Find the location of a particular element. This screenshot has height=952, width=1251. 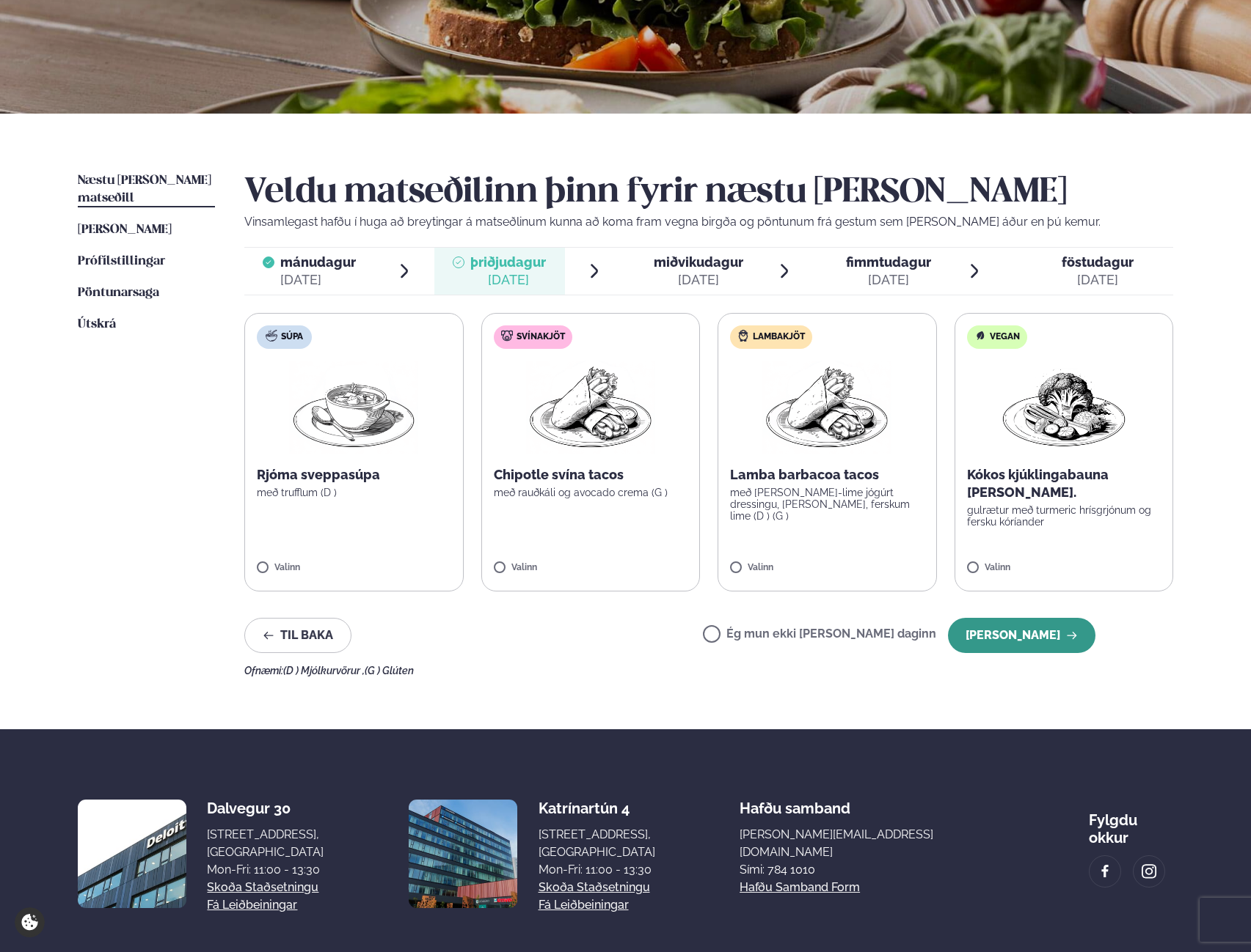

span: Útskrá is located at coordinates (97, 324).